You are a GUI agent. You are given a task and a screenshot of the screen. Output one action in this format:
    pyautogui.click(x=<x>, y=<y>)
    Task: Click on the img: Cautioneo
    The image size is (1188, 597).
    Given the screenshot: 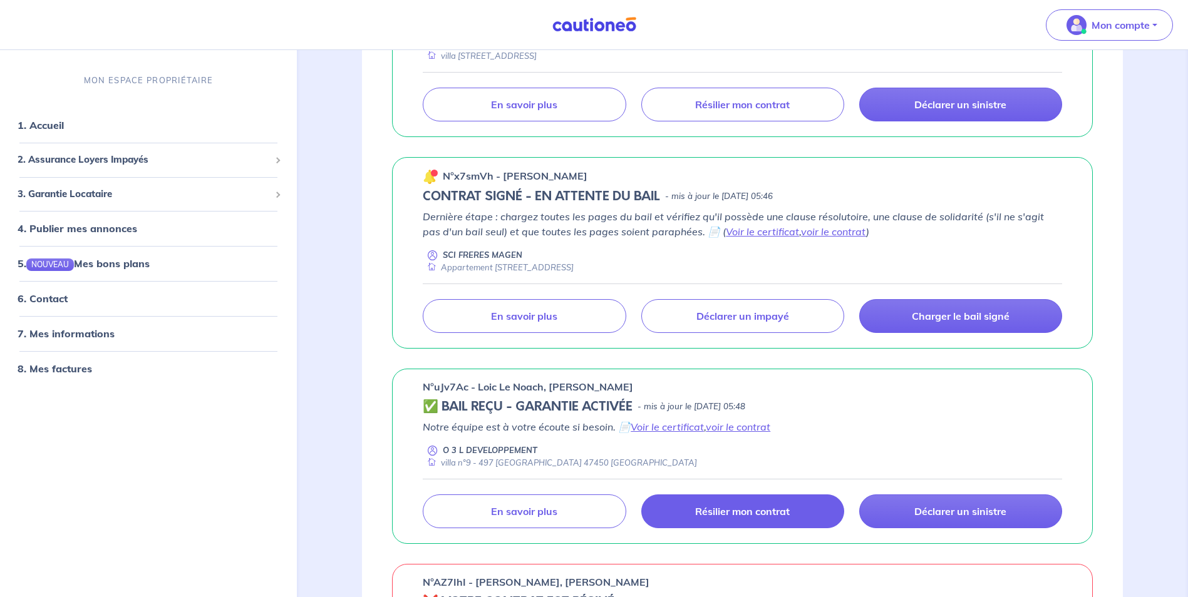 What is the action you would take?
    pyautogui.click(x=594, y=24)
    